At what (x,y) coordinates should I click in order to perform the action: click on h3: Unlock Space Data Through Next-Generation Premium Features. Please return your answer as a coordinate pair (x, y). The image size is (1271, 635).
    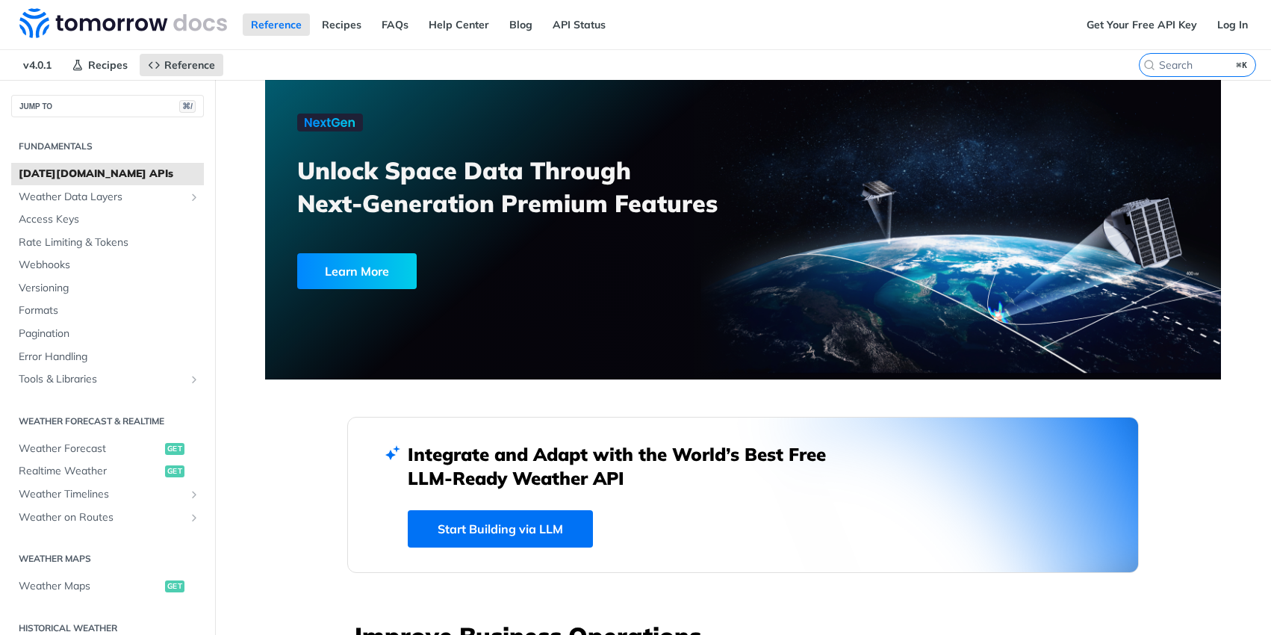
    Looking at the image, I should click on (528, 187).